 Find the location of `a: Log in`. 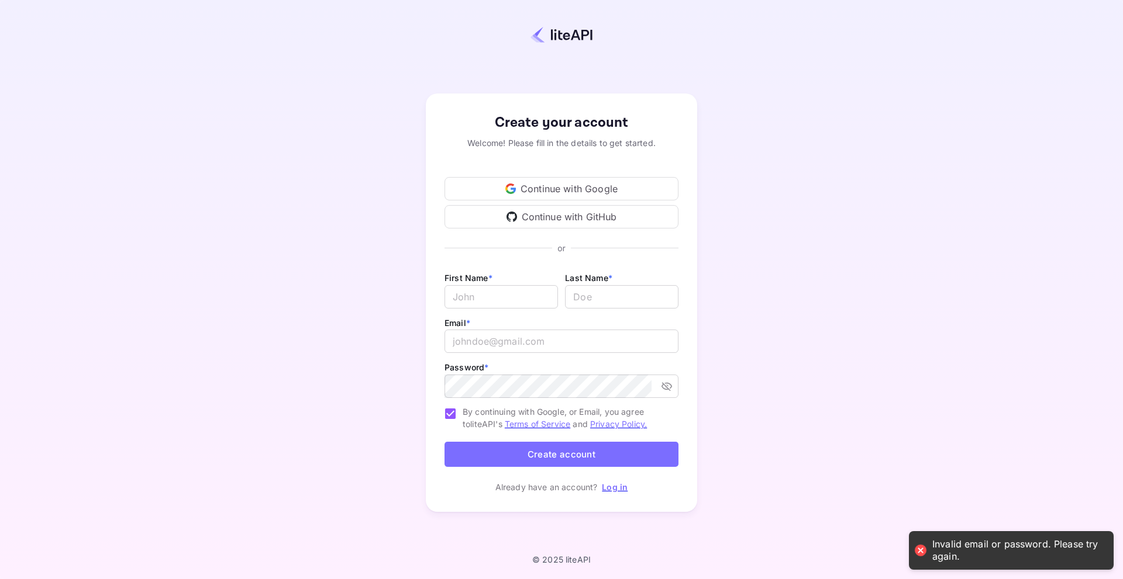

a: Log in is located at coordinates (615, 487).